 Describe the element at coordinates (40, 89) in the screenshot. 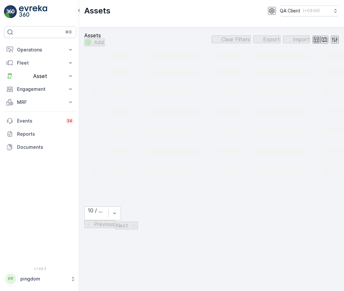

I see `button: Engagement` at that location.